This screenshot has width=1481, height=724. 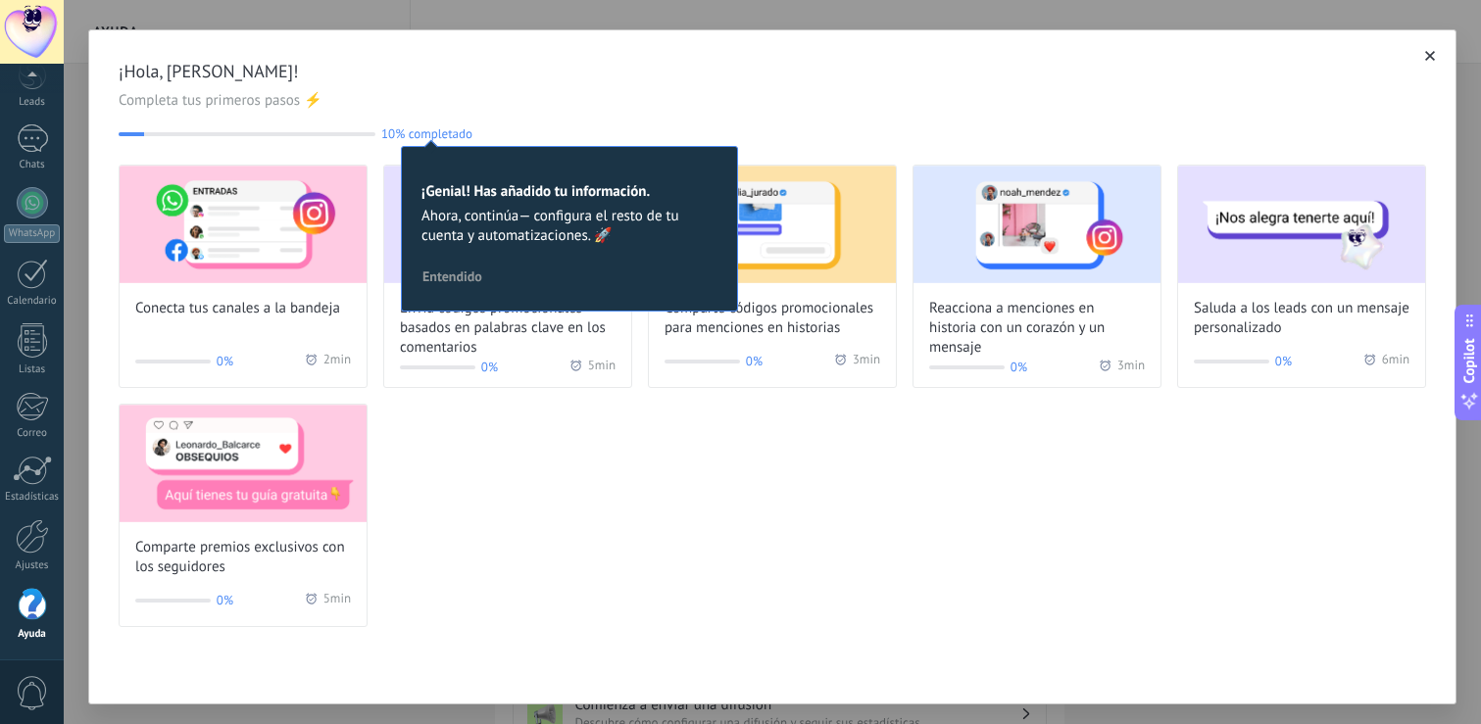 I want to click on div: Chats, so click(x=32, y=165).